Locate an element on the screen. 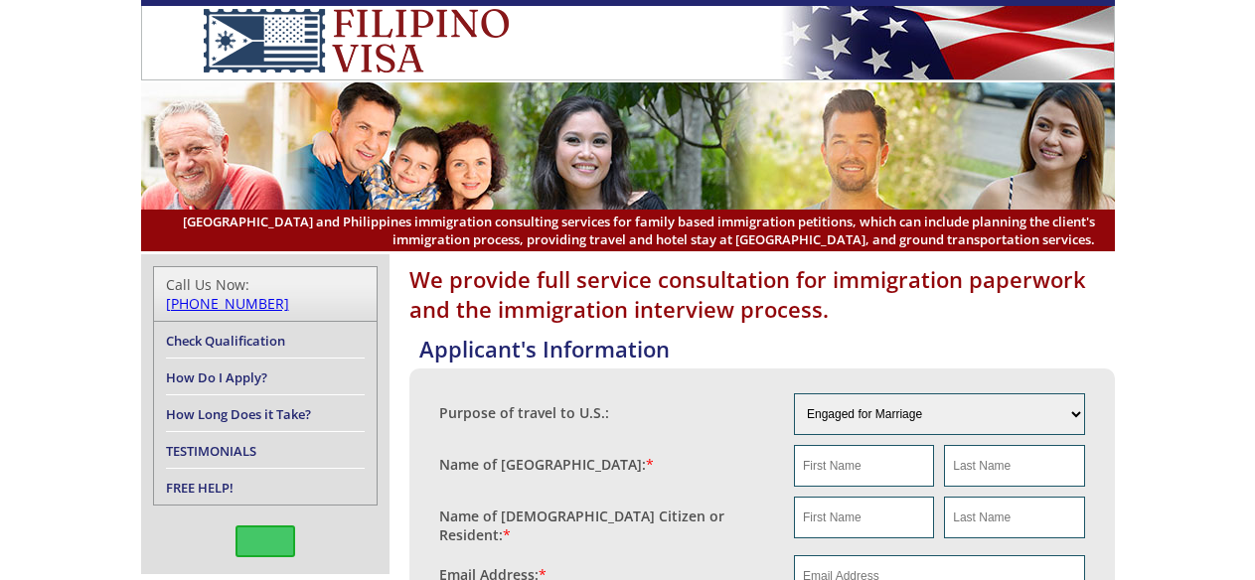 The image size is (1255, 580). a: How Do I Apply? is located at coordinates (217, 378).